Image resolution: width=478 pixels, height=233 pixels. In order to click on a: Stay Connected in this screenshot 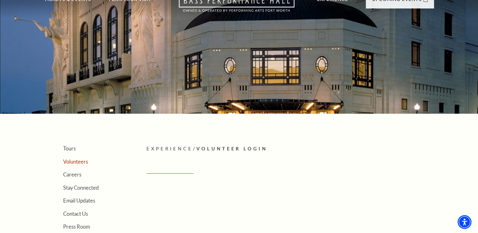, I will do `click(81, 188)`.